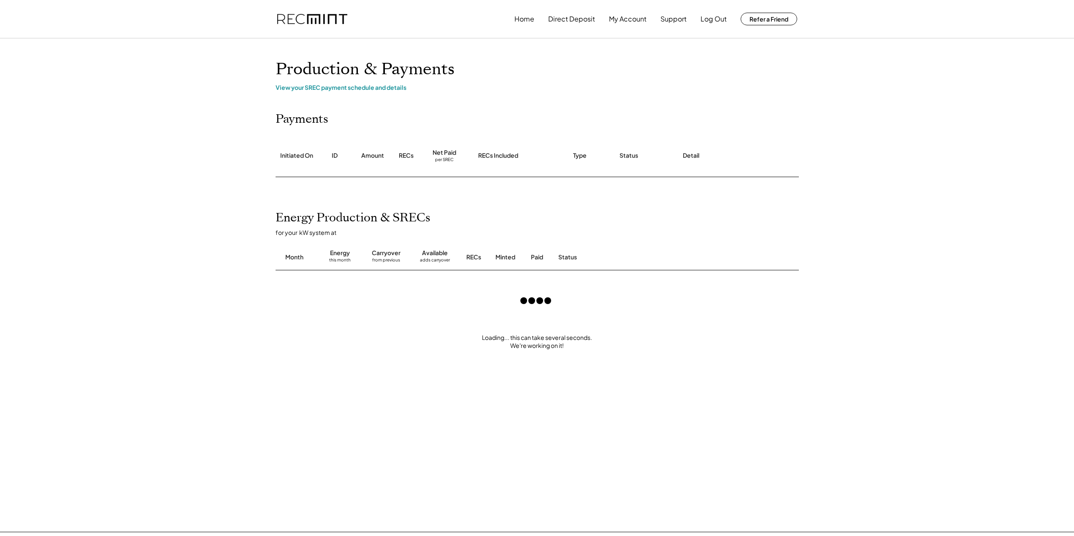  Describe the element at coordinates (444, 160) in the screenshot. I see `div: per SREC` at that location.